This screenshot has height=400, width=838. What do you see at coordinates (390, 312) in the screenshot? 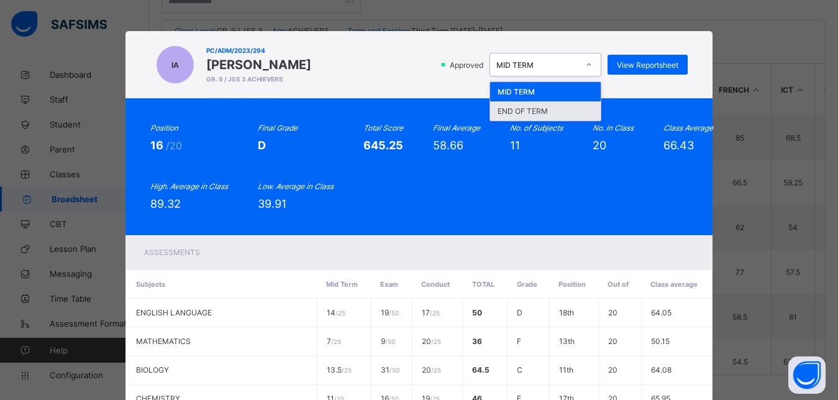
I see `span: 19` at bounding box center [390, 312].